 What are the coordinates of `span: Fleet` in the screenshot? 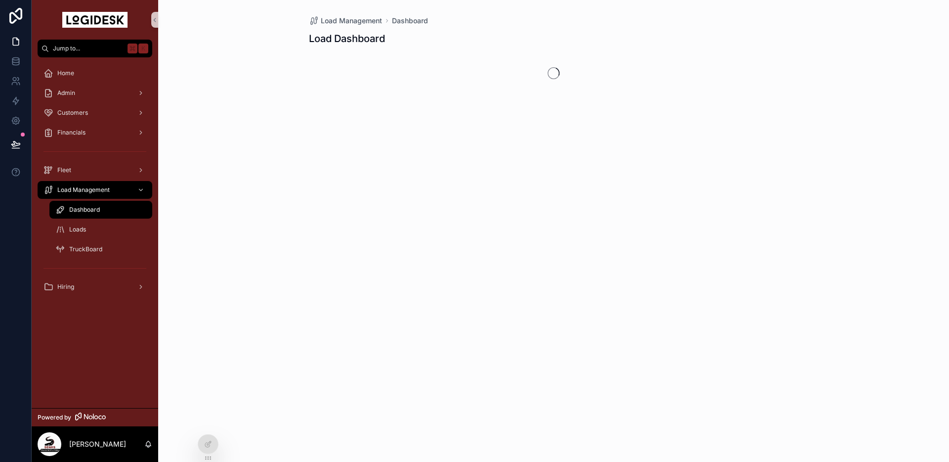 It's located at (64, 170).